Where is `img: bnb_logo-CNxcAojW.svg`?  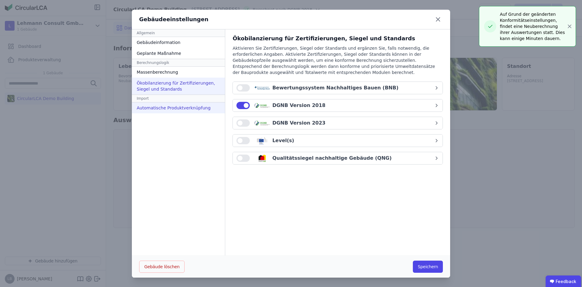
img: bnb_logo-CNxcAojW.svg is located at coordinates (262, 88).